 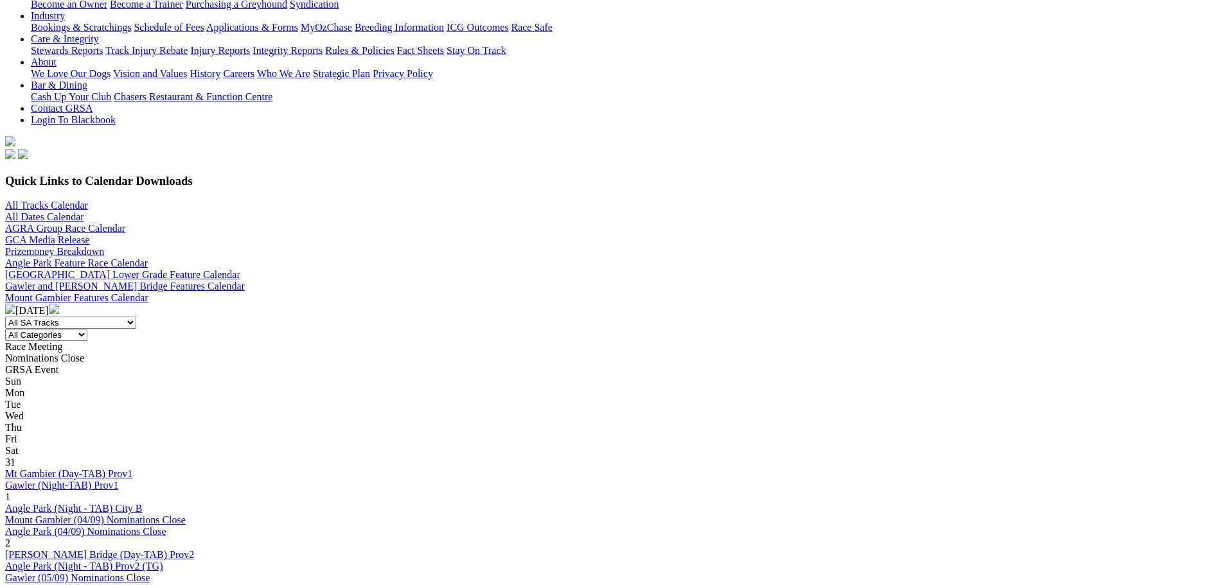 What do you see at coordinates (612, 382) in the screenshot?
I see `div: Sun` at bounding box center [612, 382].